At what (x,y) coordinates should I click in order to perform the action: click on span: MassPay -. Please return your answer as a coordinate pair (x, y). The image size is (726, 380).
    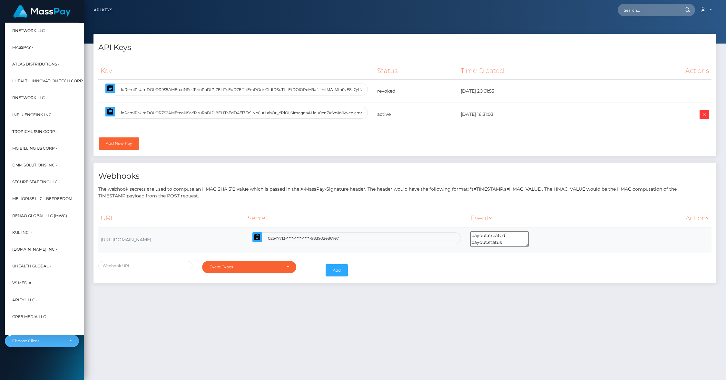
    Looking at the image, I should click on (23, 47).